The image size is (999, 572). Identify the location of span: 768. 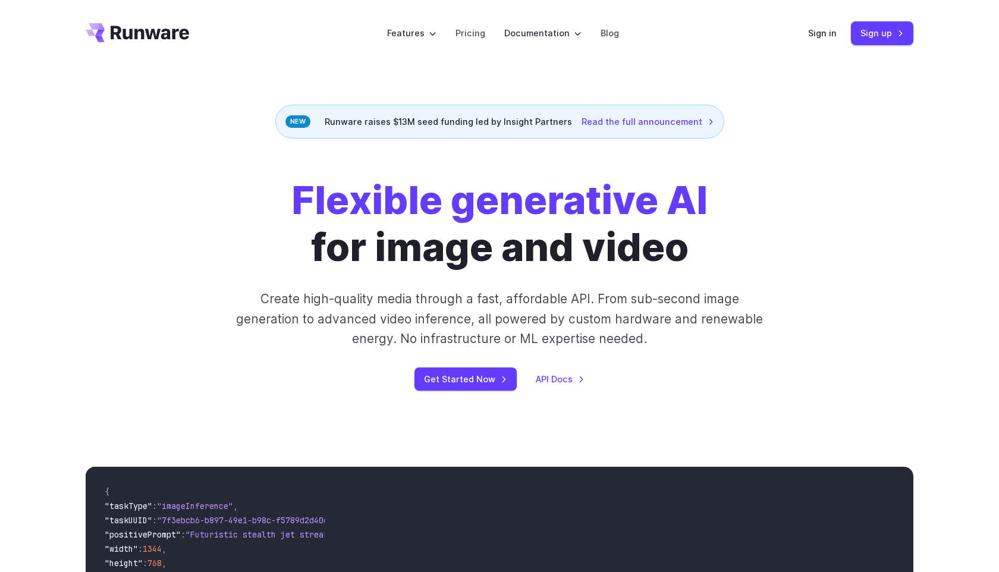
(155, 563).